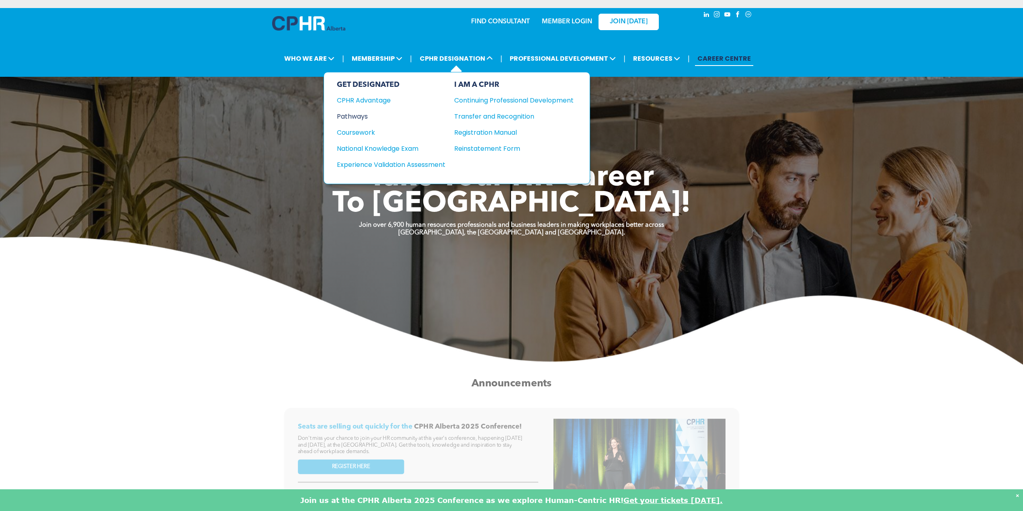 The width and height of the screenshot is (1023, 511). Describe the element at coordinates (514, 132) in the screenshot. I see `a: Registration Manual` at that location.